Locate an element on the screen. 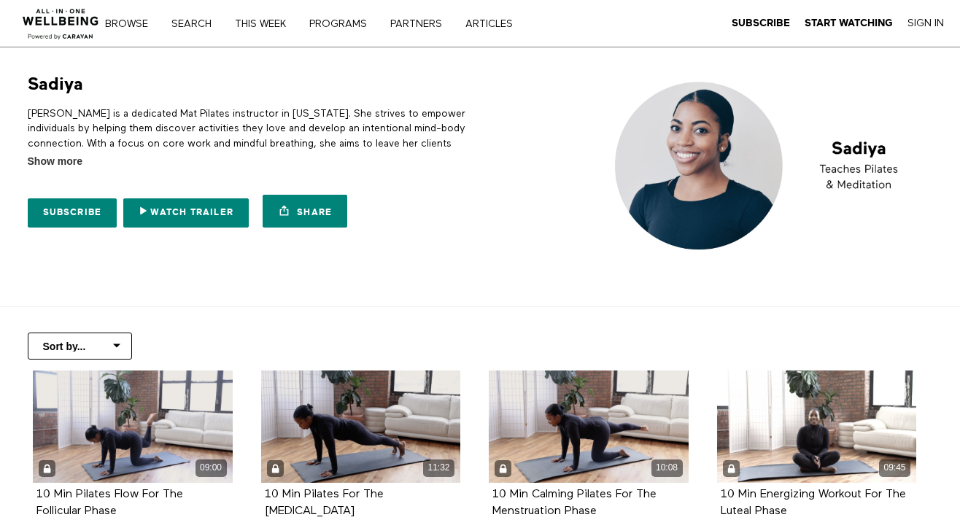 Image resolution: width=960 pixels, height=528 pixels. a: 10 Min Pilates Flow For The Follicular Phase is located at coordinates (109, 503).